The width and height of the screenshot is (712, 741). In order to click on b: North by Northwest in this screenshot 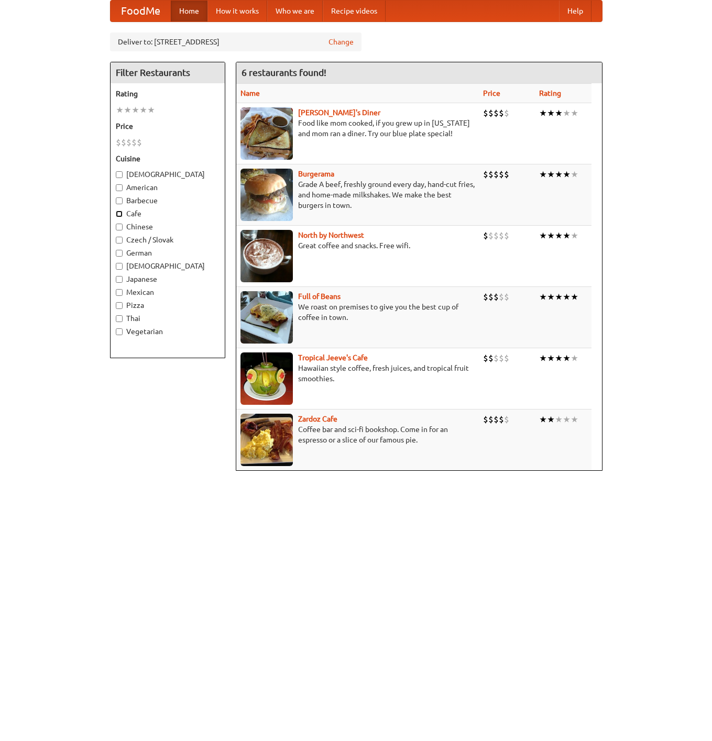, I will do `click(331, 235)`.